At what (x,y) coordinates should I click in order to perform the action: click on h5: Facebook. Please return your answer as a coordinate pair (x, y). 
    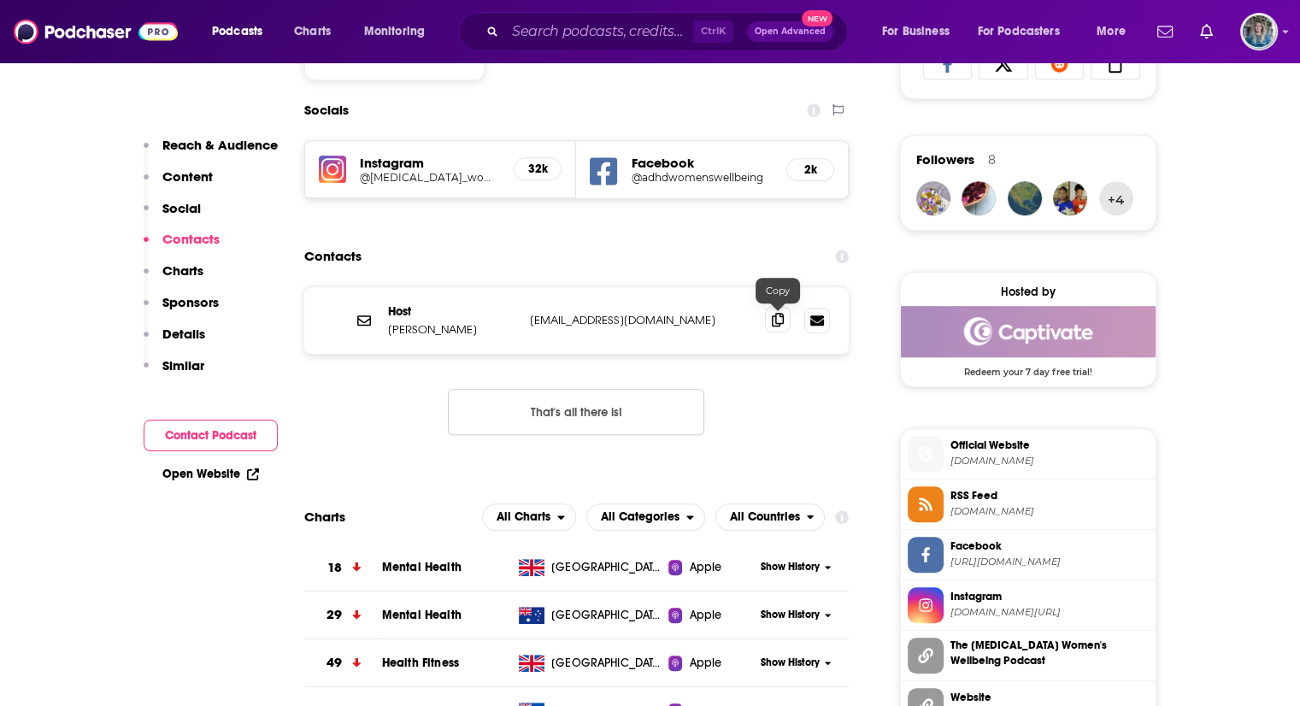
    Looking at the image, I should click on (702, 162).